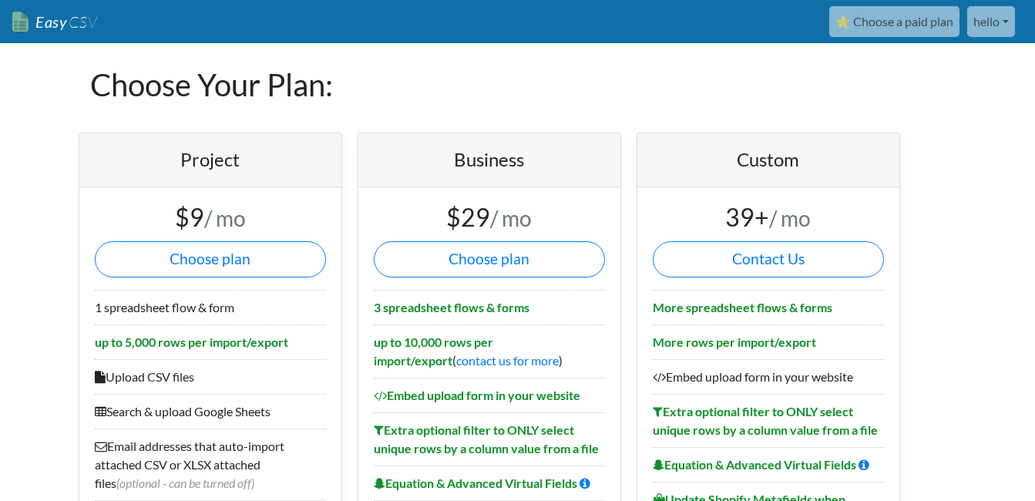 The height and width of the screenshot is (501, 1035). Describe the element at coordinates (768, 159) in the screenshot. I see `h4: Custom` at that location.